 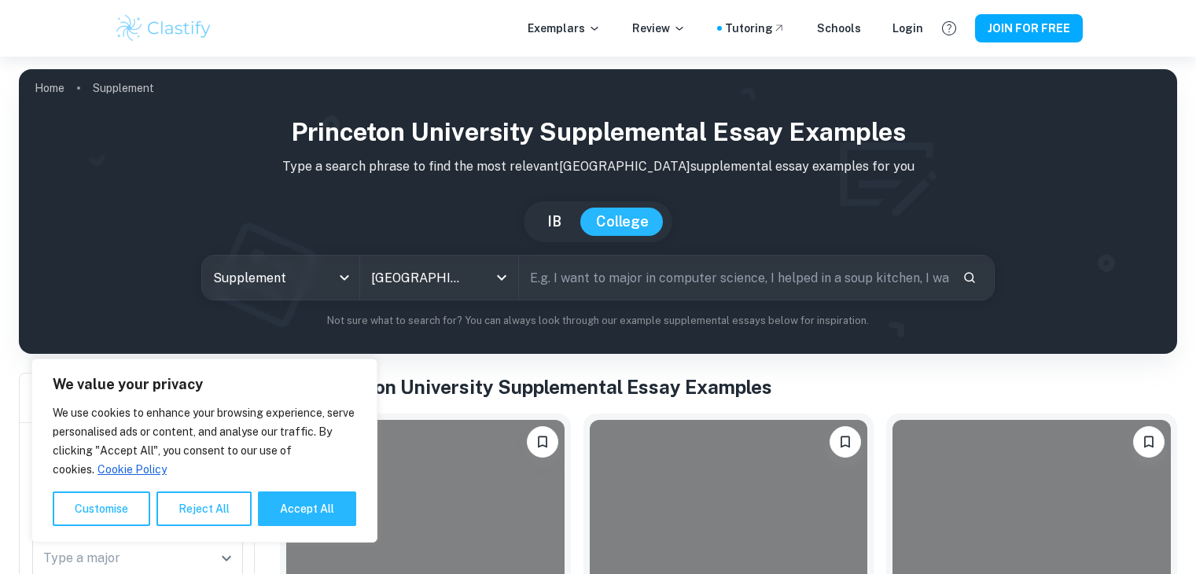 I want to click on p: We value your privacy, so click(x=205, y=385).